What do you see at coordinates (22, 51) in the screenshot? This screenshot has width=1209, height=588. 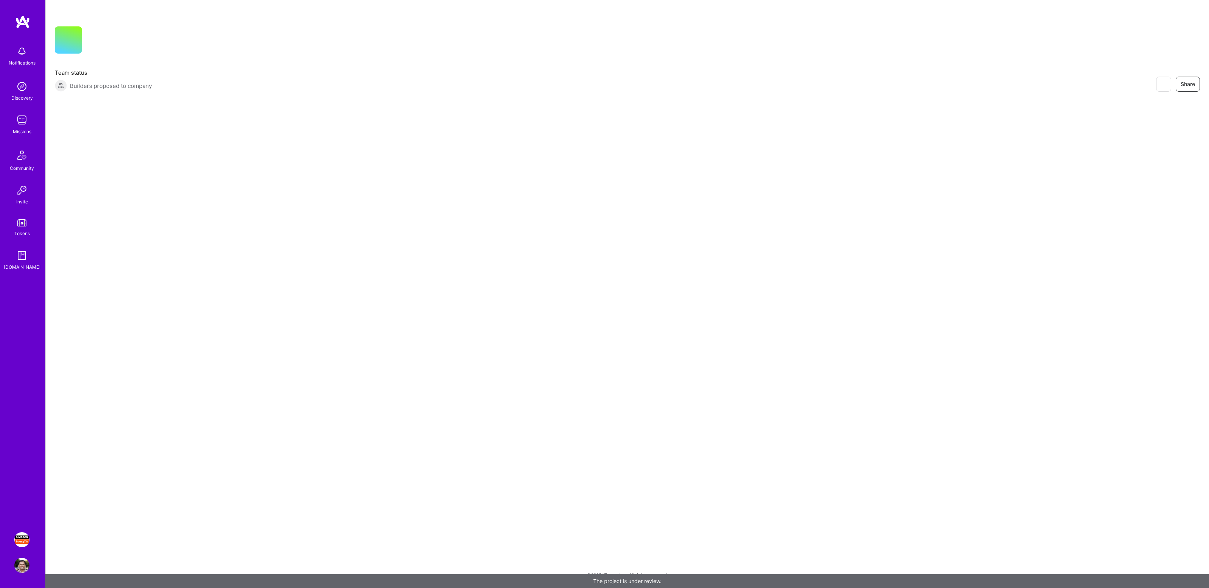 I see `img: bell` at bounding box center [22, 51].